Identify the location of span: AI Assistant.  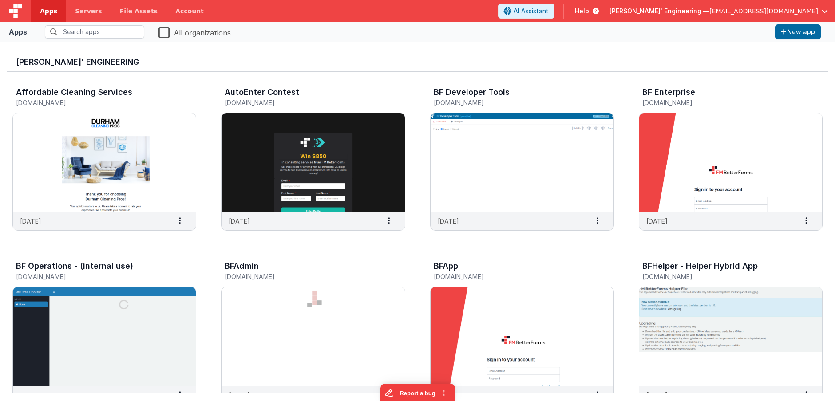
(531, 11).